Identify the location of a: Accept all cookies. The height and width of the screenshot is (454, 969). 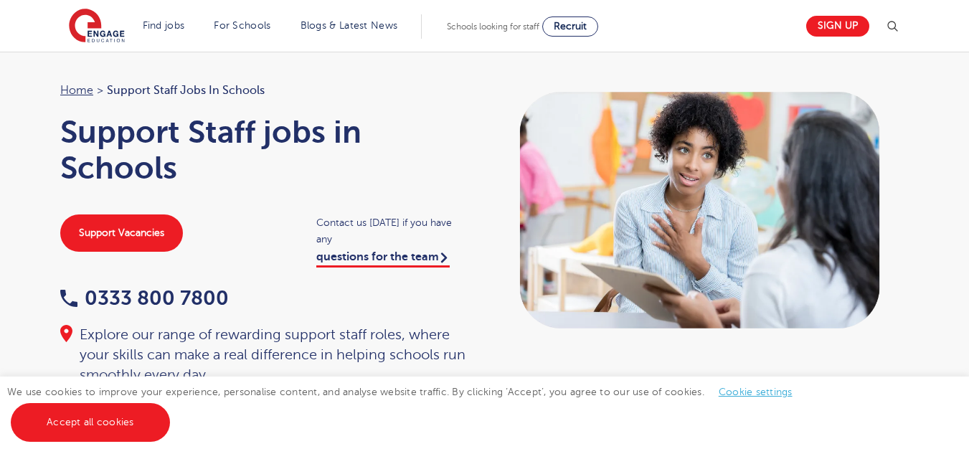
(90, 422).